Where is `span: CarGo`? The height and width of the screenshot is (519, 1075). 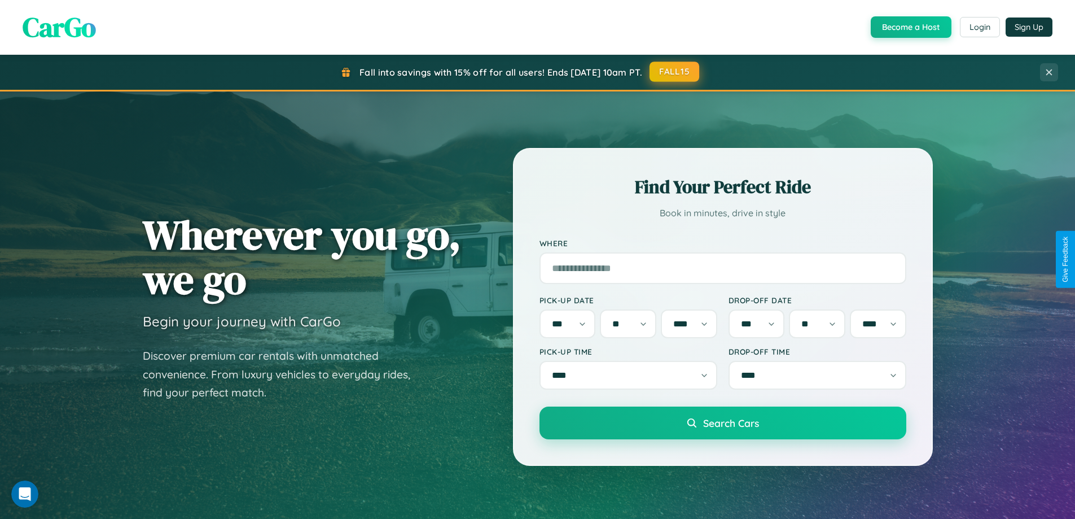 span: CarGo is located at coordinates (59, 27).